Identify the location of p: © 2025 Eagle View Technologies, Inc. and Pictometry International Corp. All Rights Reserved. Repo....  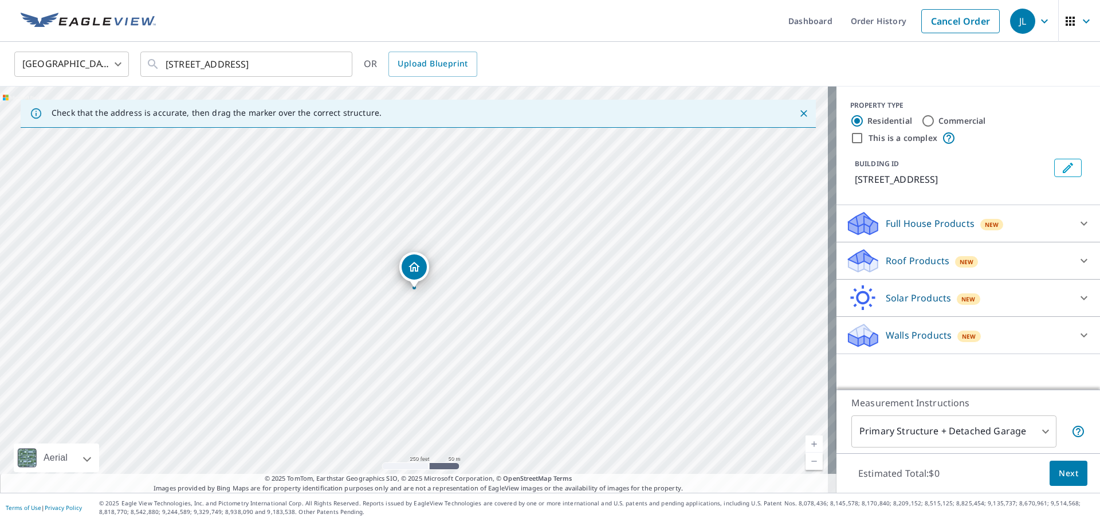
(596, 508).